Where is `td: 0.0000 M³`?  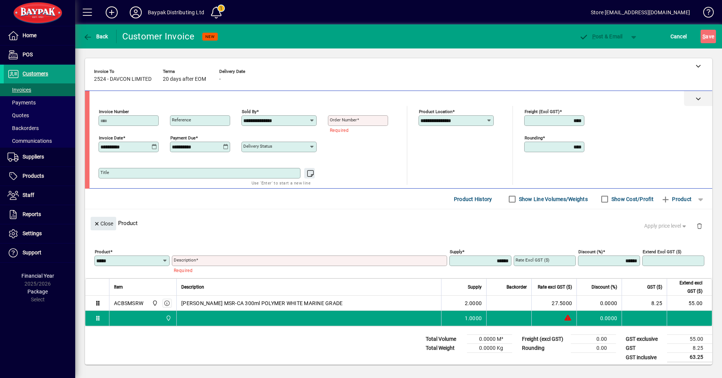
td: 0.0000 M³ is located at coordinates (490, 340).